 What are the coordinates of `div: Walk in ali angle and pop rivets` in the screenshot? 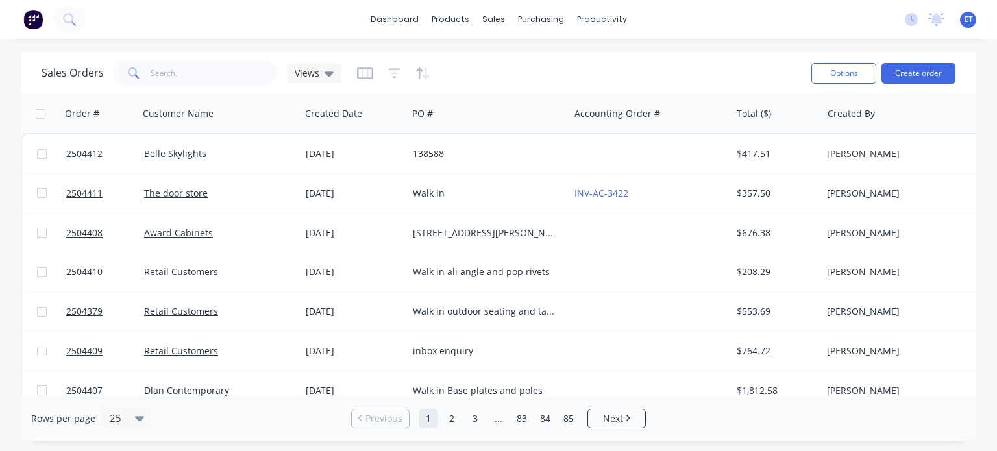 It's located at (485, 272).